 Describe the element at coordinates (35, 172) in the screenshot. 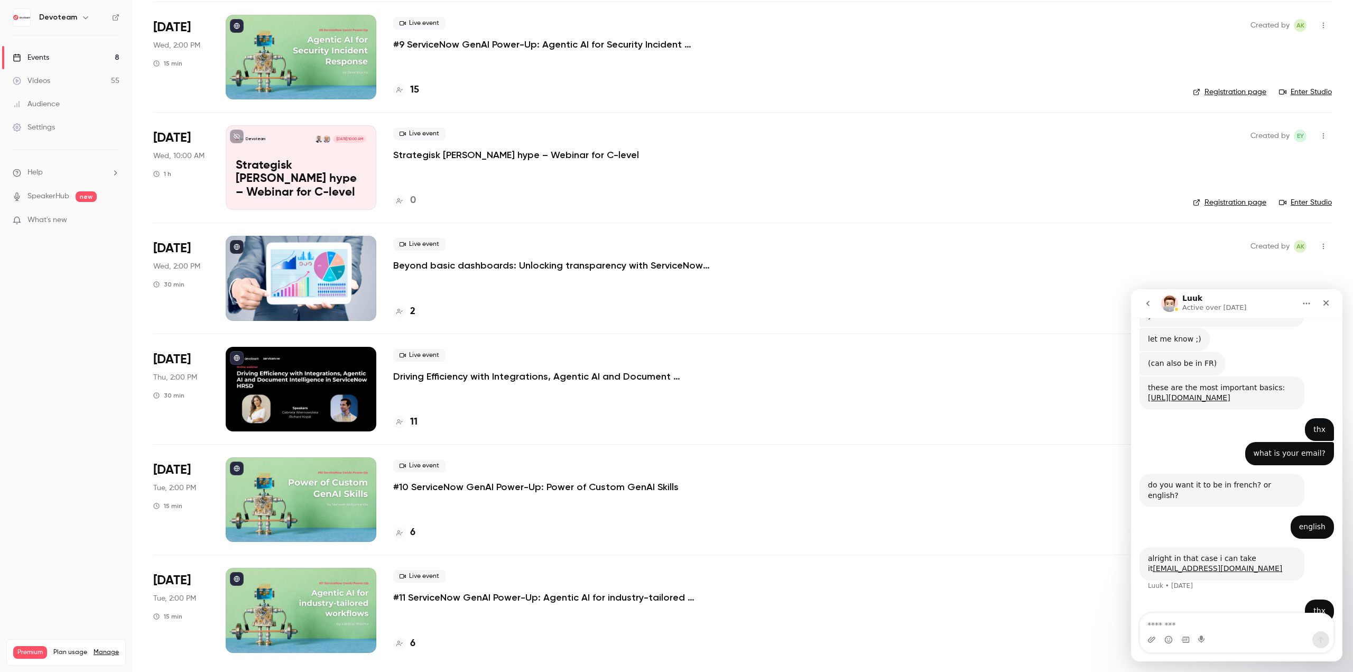

I see `span: Help` at that location.